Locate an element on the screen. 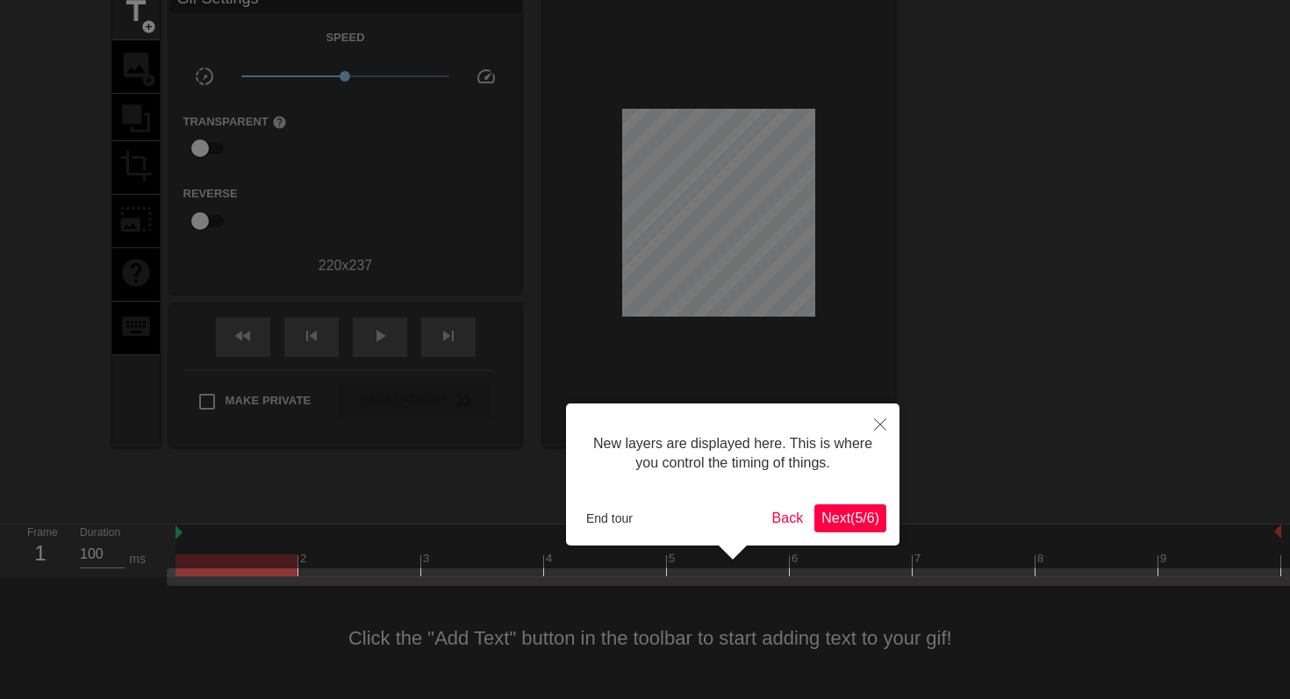  button: End tour is located at coordinates (609, 518).